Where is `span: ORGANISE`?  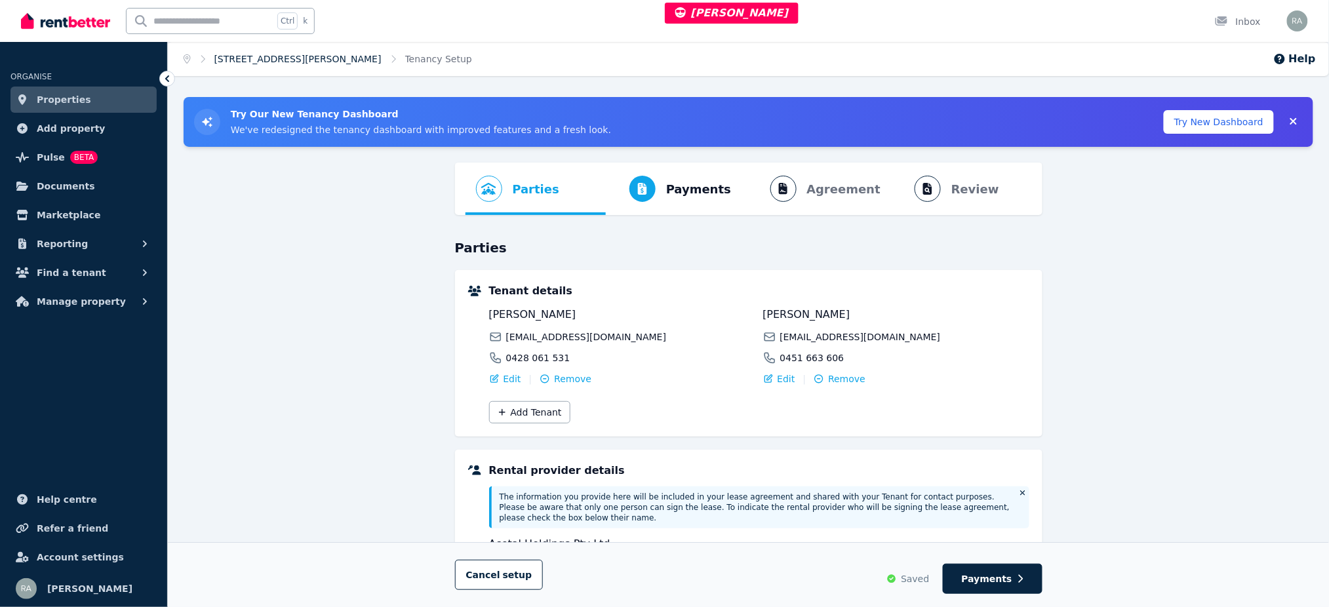
span: ORGANISE is located at coordinates (31, 77).